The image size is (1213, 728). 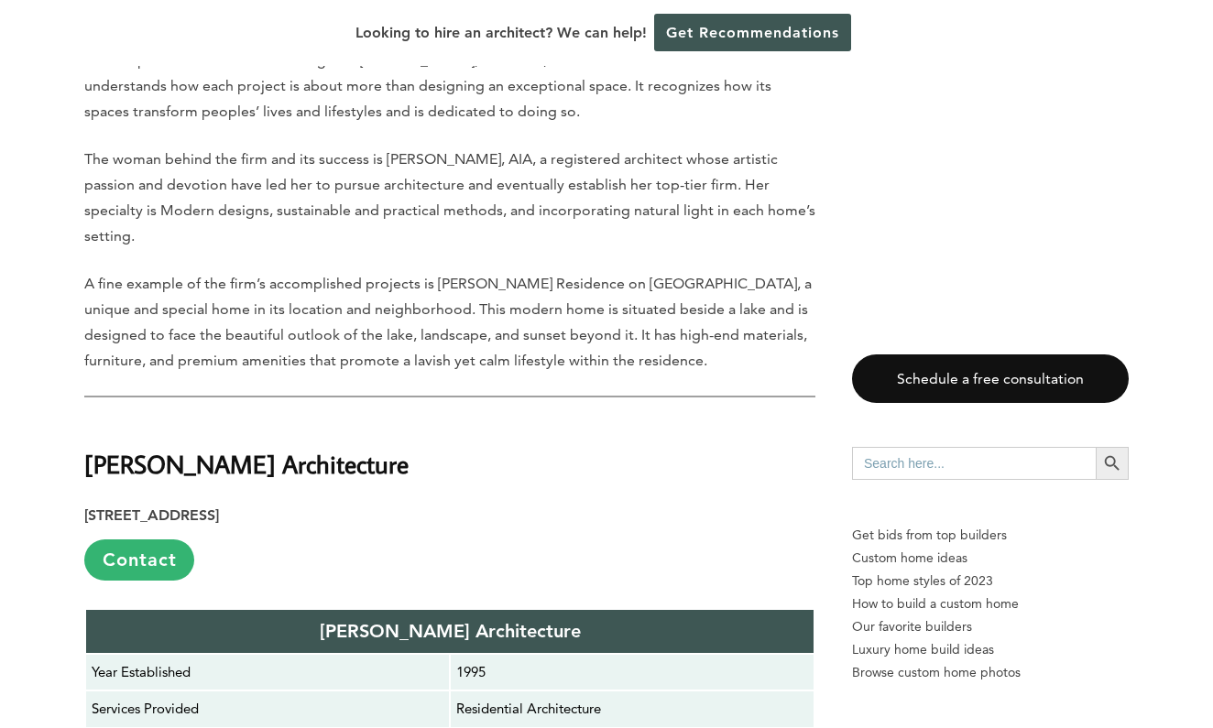 What do you see at coordinates (974, 463) in the screenshot?
I see `input: Search here...` at bounding box center [974, 463].